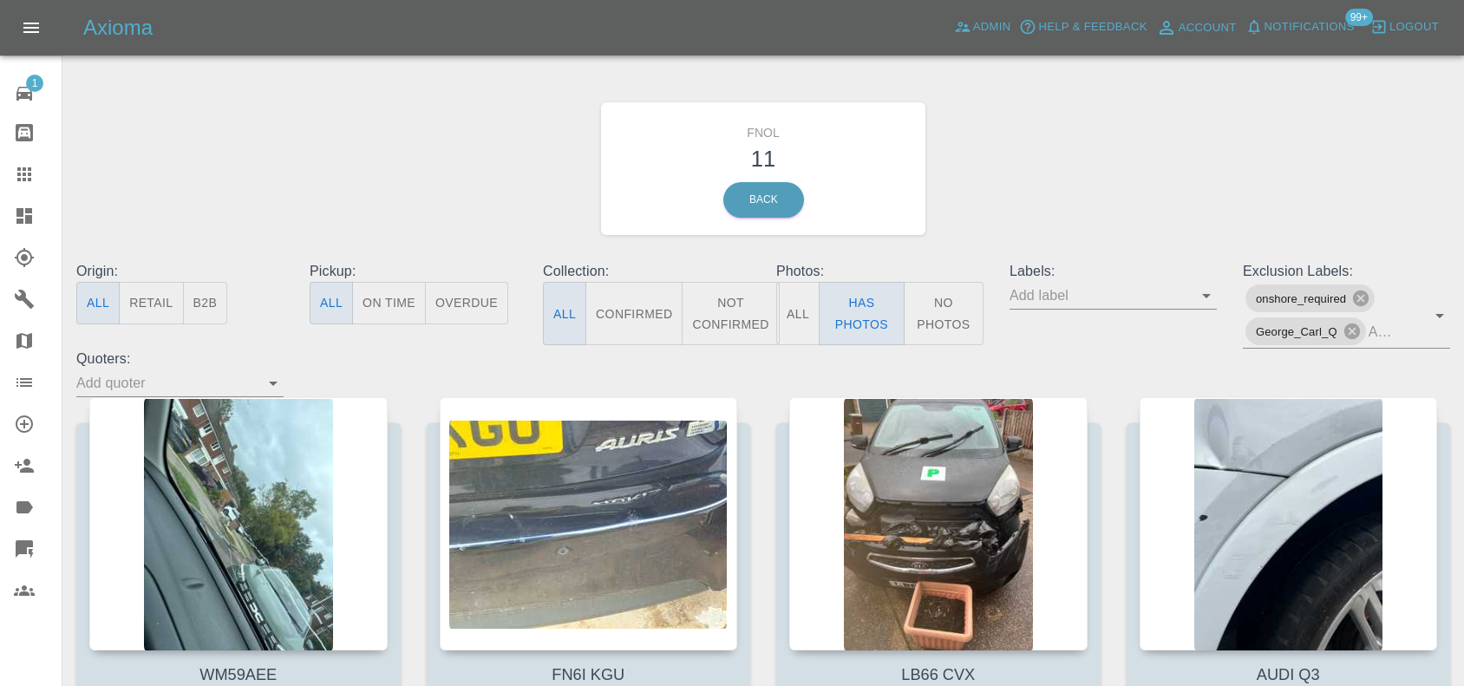 The height and width of the screenshot is (686, 1464). What do you see at coordinates (206, 303) in the screenshot?
I see `button: B2B` at bounding box center [206, 303].